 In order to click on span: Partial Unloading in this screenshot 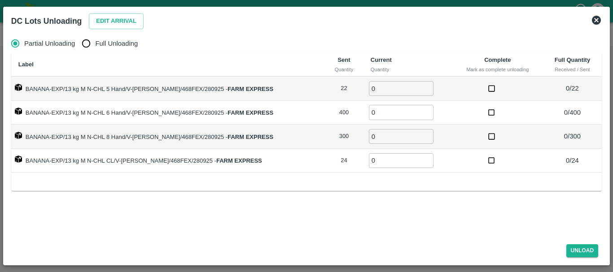, I will do `click(49, 44)`.